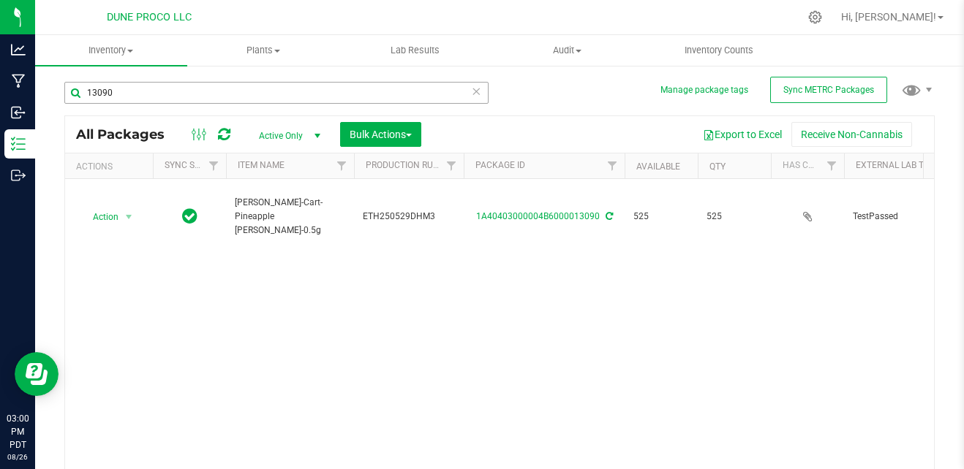 This screenshot has height=469, width=964. Describe the element at coordinates (537, 216) in the screenshot. I see `a: 1A40403000004B6000013090` at that location.